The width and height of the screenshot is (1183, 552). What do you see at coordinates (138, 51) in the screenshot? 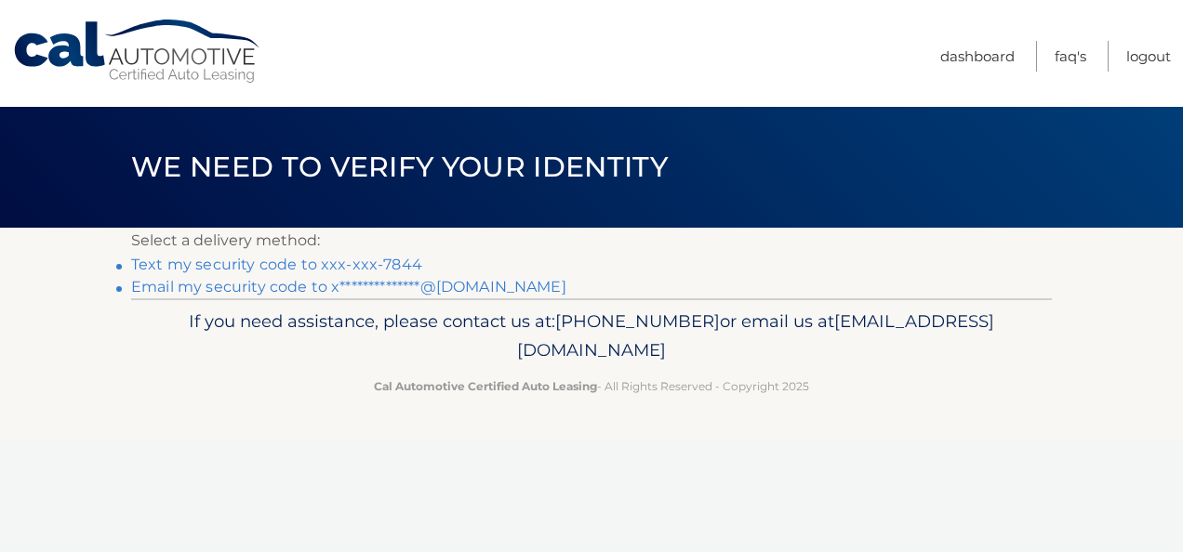
I see `a: Cal Automotive` at bounding box center [138, 51].